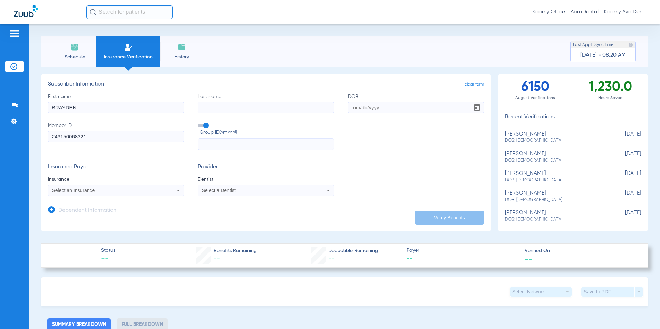 The image size is (660, 329). I want to click on h3: Dependent Information, so click(87, 211).